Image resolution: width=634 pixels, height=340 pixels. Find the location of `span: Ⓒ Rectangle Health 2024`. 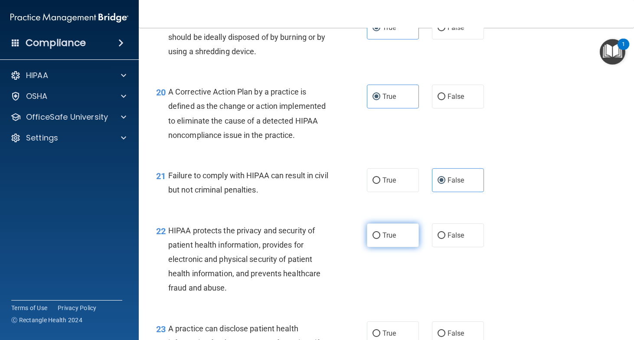

span: Ⓒ Rectangle Health 2024 is located at coordinates (47, 320).